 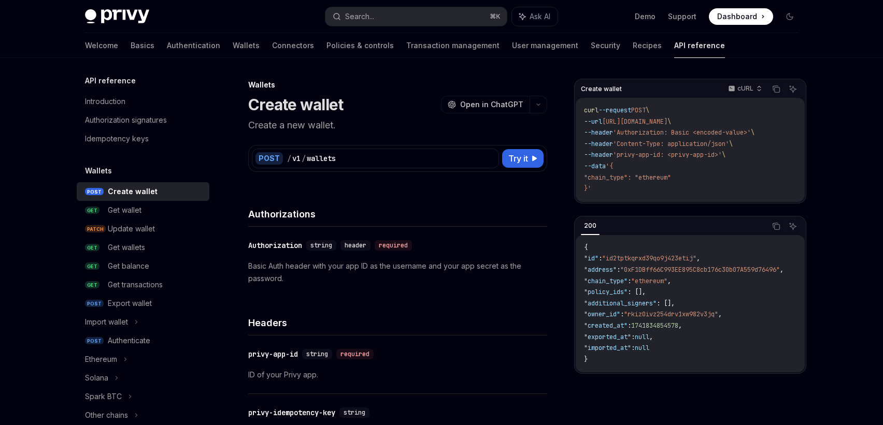 What do you see at coordinates (102, 46) in the screenshot?
I see `a: Welcome` at bounding box center [102, 46].